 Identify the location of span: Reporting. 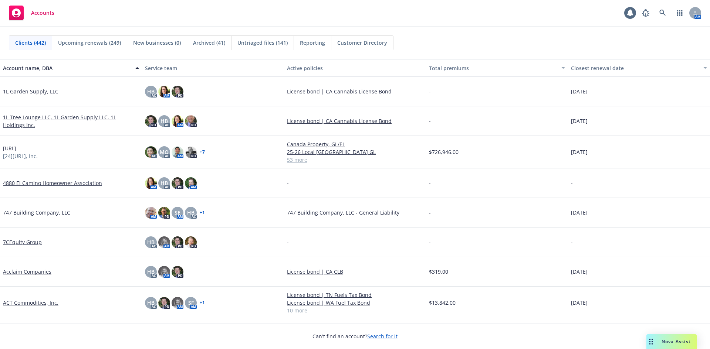
(312, 42).